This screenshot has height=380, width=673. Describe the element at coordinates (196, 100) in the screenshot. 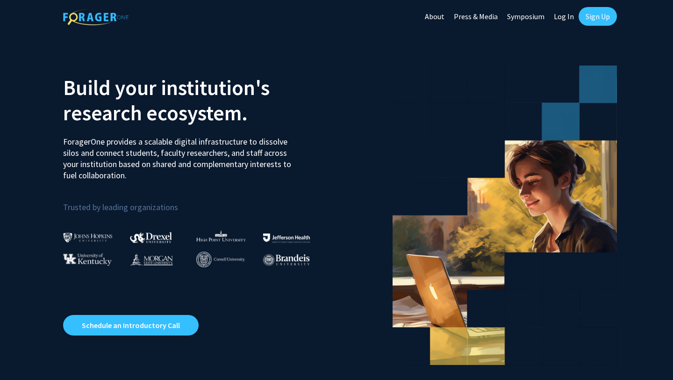

I see `h2: Build your institution's research ecosystem.` at that location.